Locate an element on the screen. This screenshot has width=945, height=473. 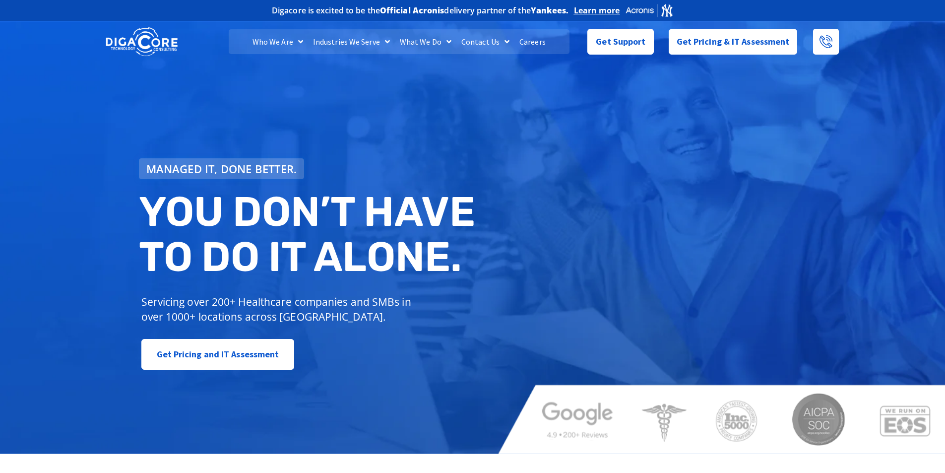
span: Learn more is located at coordinates (597, 10).